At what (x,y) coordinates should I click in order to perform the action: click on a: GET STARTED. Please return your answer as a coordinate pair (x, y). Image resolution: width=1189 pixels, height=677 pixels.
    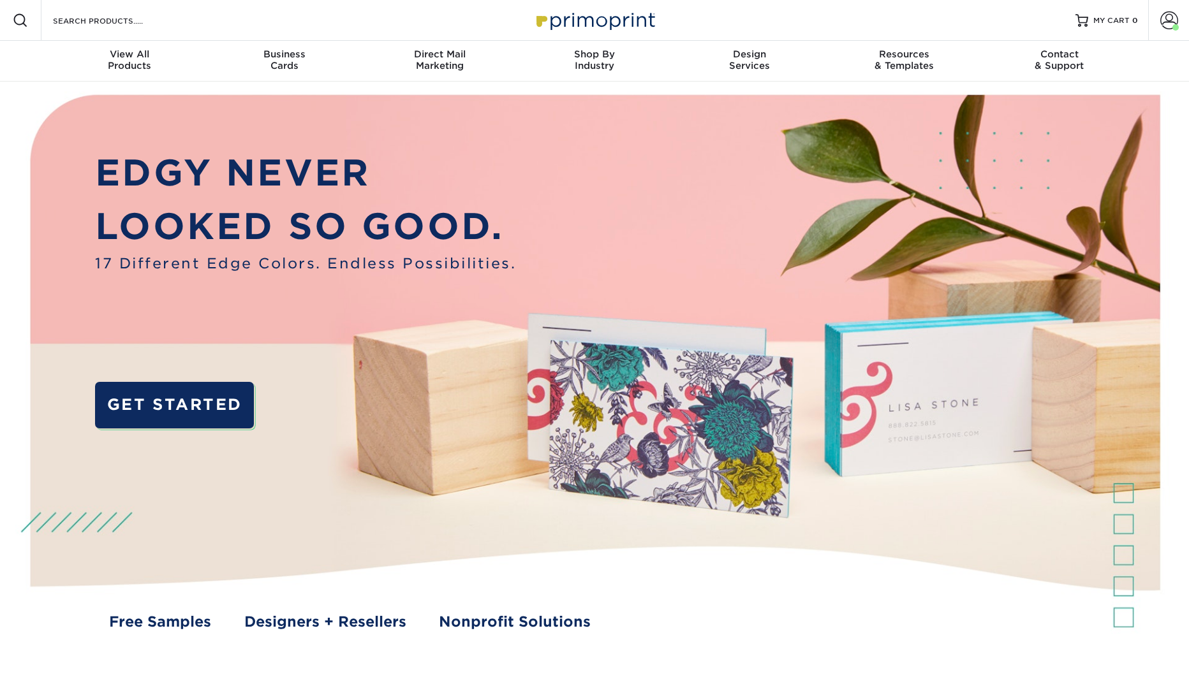
    Looking at the image, I should click on (174, 406).